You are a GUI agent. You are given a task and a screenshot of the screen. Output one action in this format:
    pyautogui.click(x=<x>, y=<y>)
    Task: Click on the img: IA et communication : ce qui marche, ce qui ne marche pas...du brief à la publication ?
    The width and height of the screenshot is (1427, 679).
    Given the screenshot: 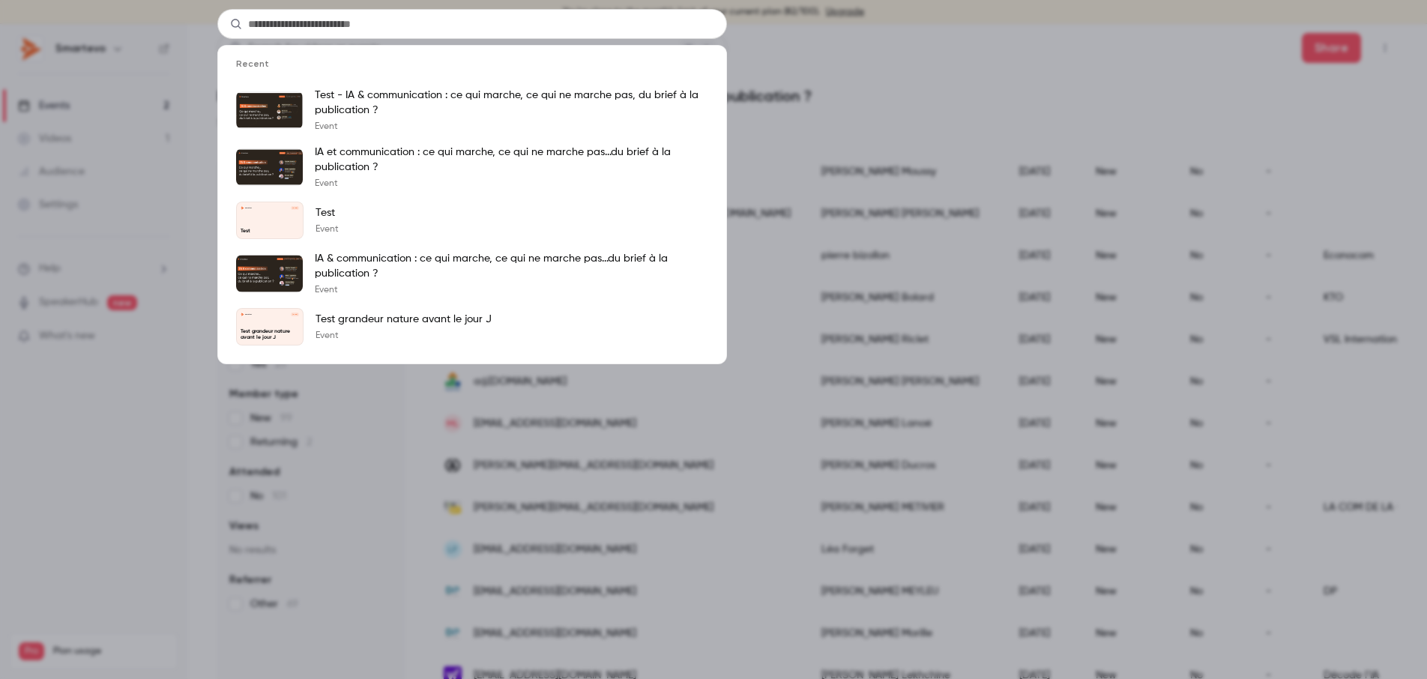 What is the action you would take?
    pyautogui.click(x=269, y=167)
    